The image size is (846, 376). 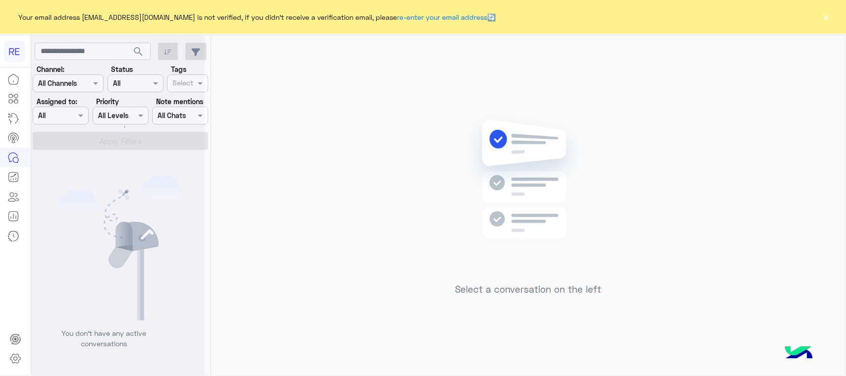 What do you see at coordinates (528, 194) in the screenshot?
I see `img: no messages` at bounding box center [528, 194].